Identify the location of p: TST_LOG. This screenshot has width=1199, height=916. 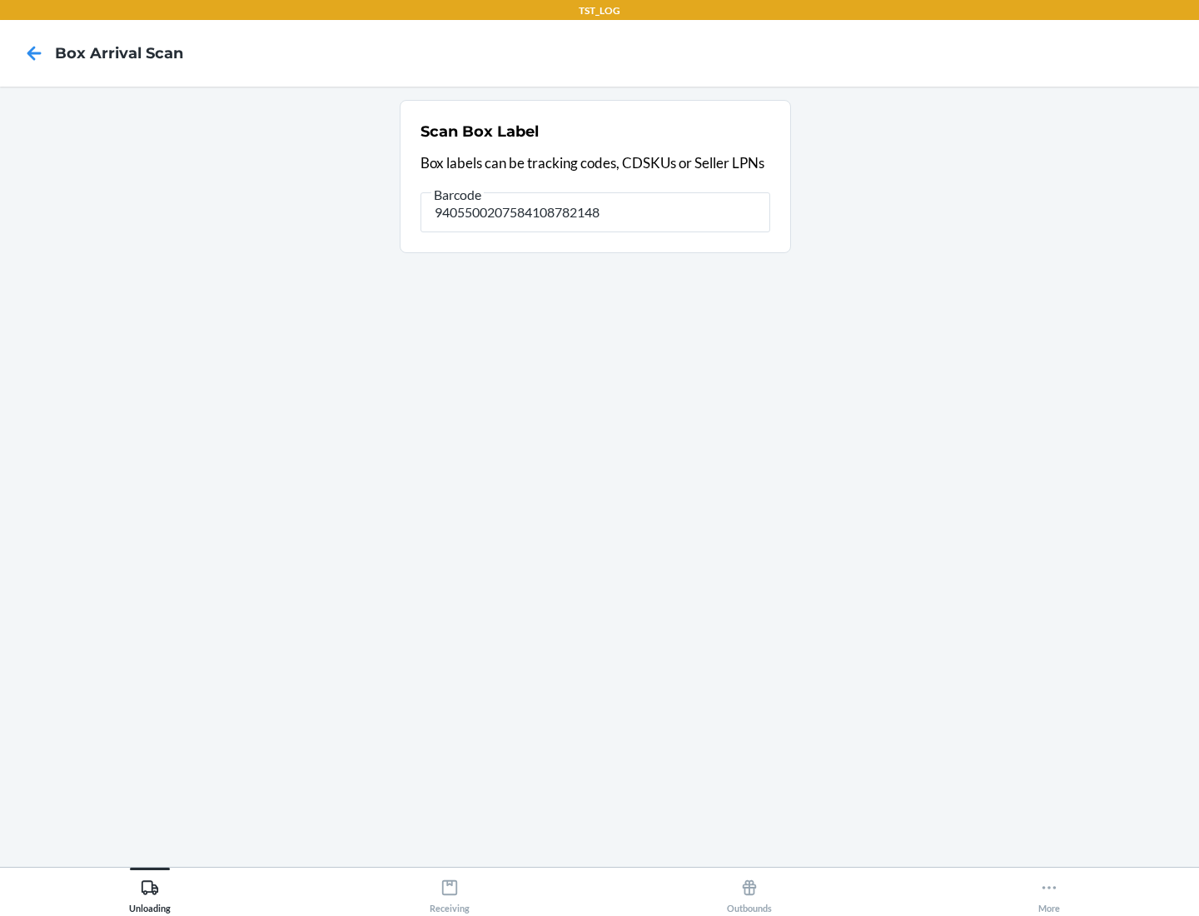
(599, 11).